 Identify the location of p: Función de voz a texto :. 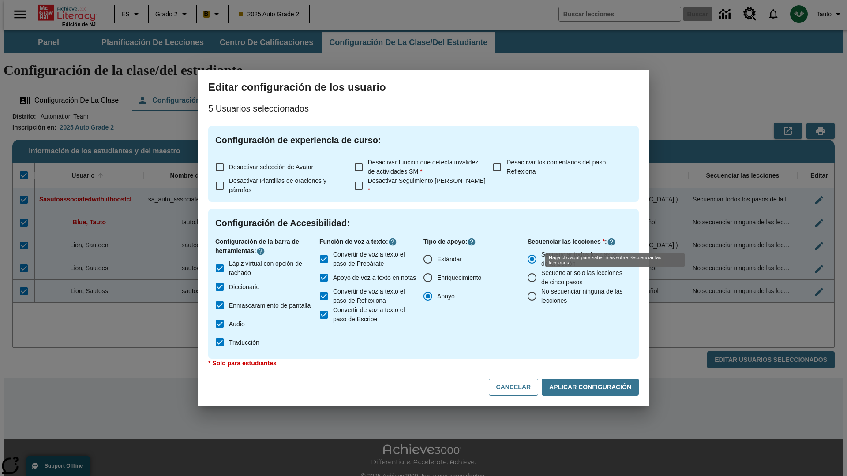
(371, 242).